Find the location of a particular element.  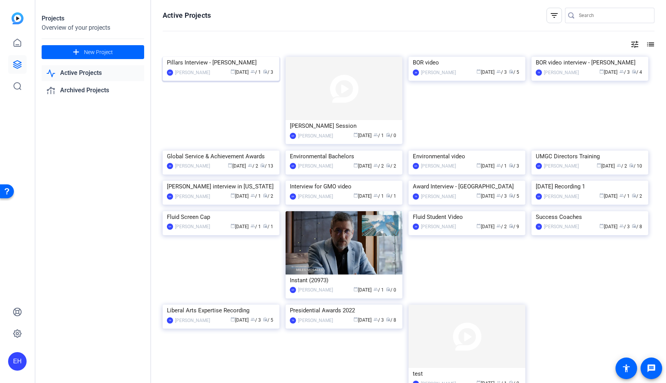

div: Instant (20973) is located at coordinates (344, 280).